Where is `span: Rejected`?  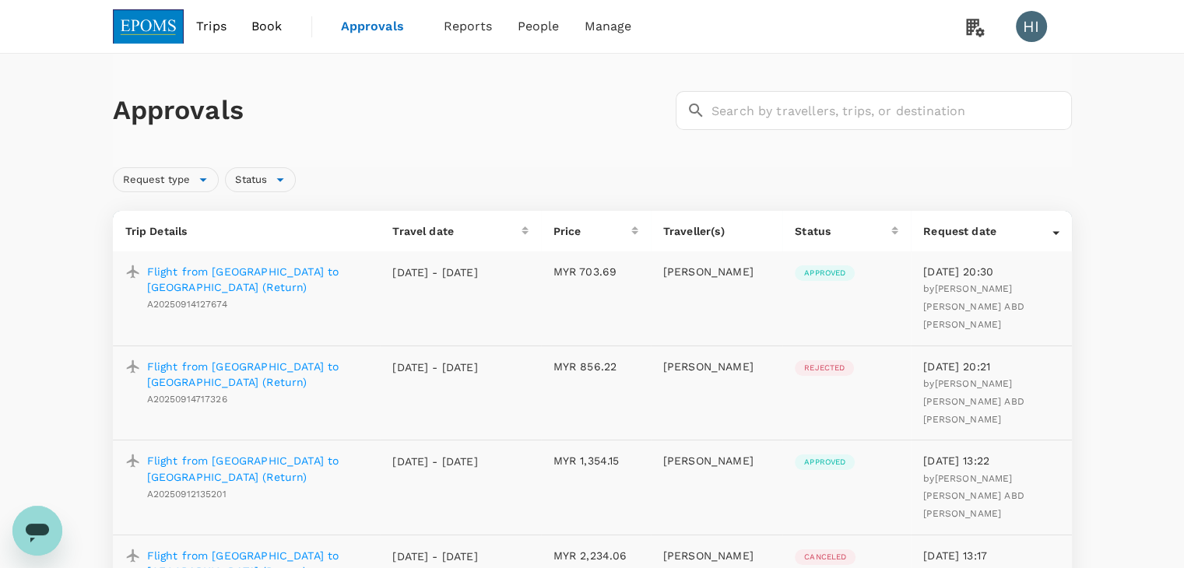 span: Rejected is located at coordinates (824, 368).